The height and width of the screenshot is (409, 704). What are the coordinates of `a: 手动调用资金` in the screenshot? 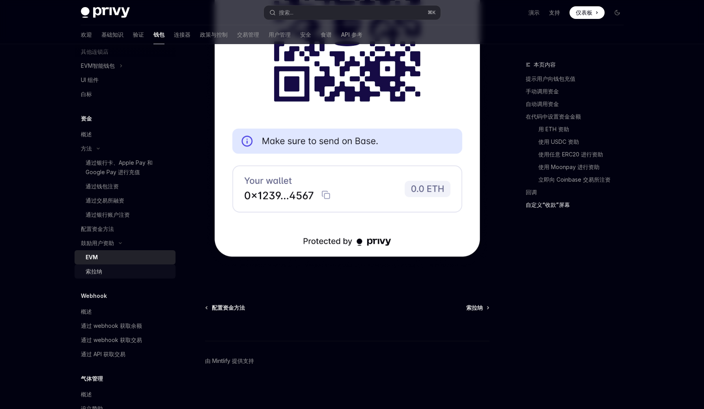 It's located at (578, 91).